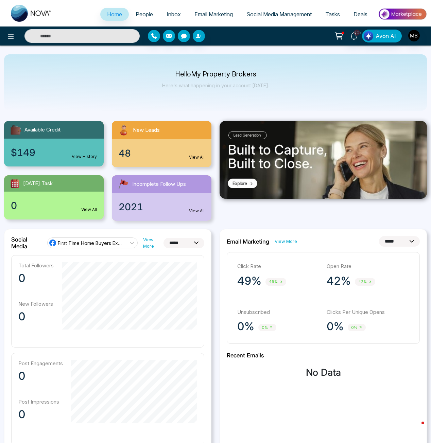 The height and width of the screenshot is (443, 431). I want to click on a: View History, so click(84, 157).